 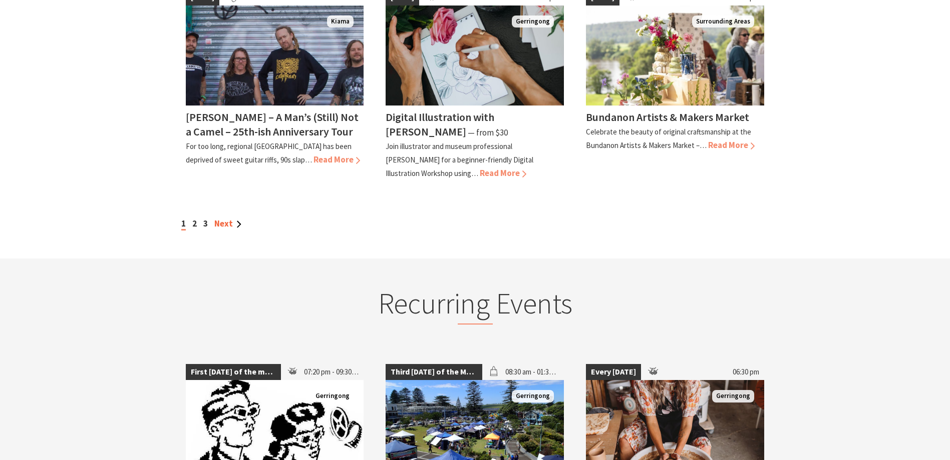 What do you see at coordinates (275, 56) in the screenshot?
I see `img: Frenzel Rhomb Kiama Pavilion Saturday 4th October` at bounding box center [275, 56].